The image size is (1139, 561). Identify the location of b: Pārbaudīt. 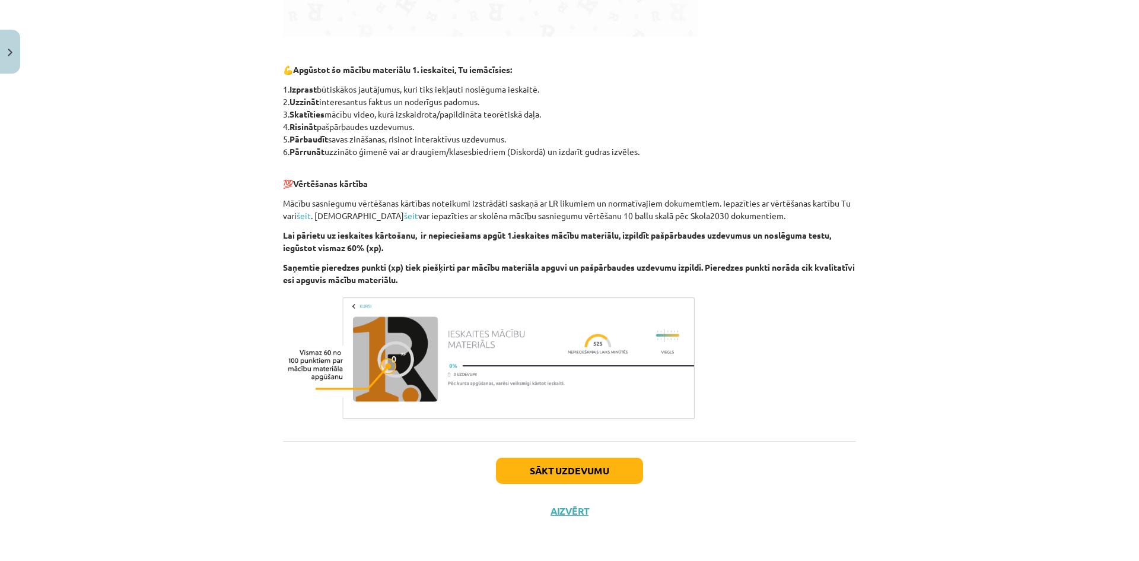
(309, 139).